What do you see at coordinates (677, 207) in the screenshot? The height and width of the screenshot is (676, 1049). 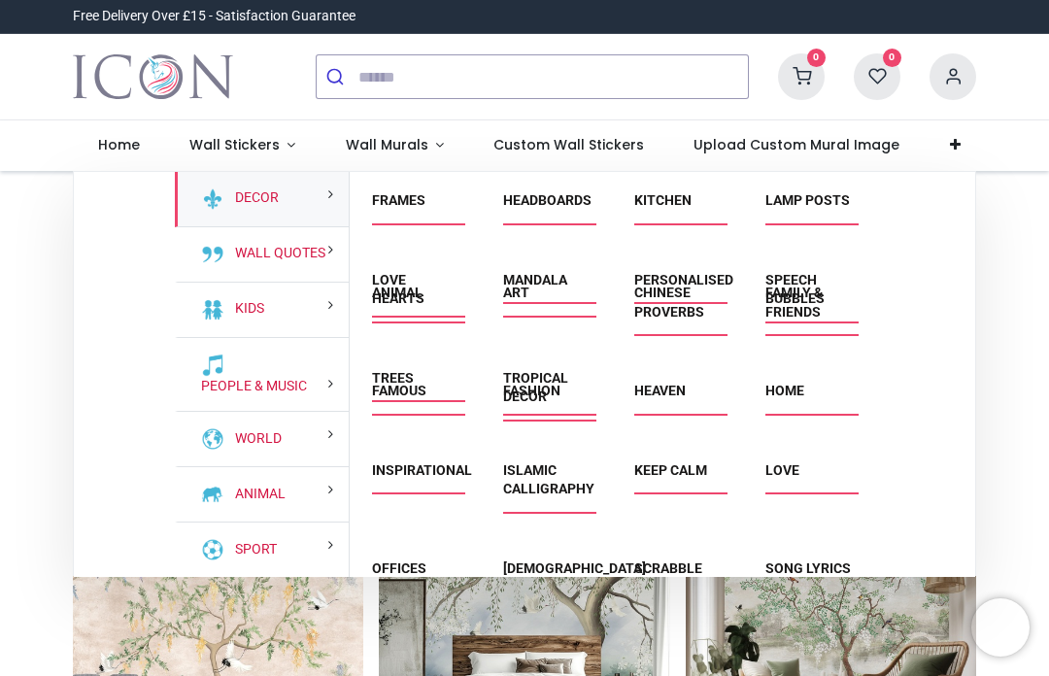 I see `span: Kitchen` at bounding box center [677, 207].